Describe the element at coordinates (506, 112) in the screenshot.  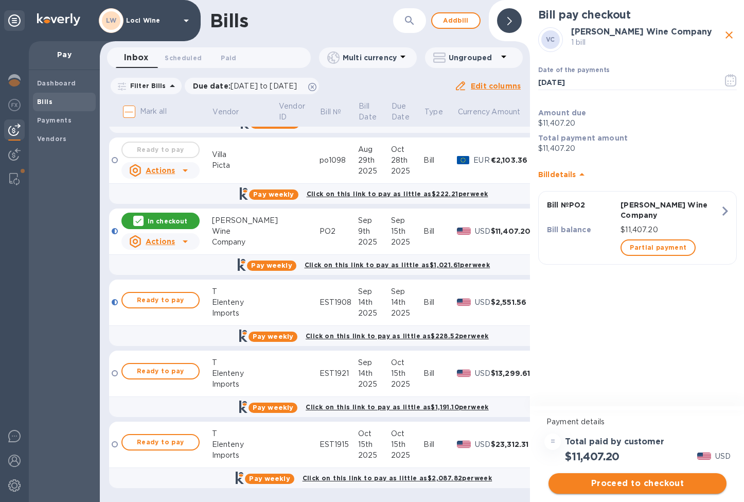
I see `p: Amount` at that location.